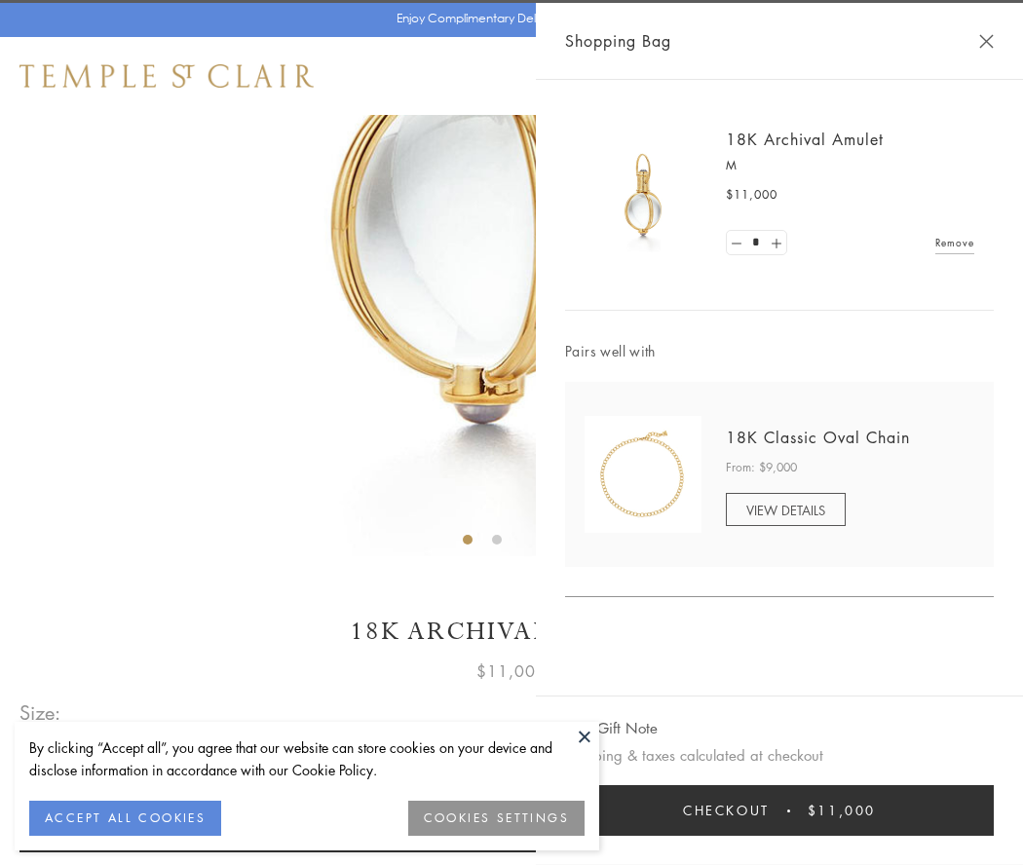  I want to click on p: M, so click(850, 166).